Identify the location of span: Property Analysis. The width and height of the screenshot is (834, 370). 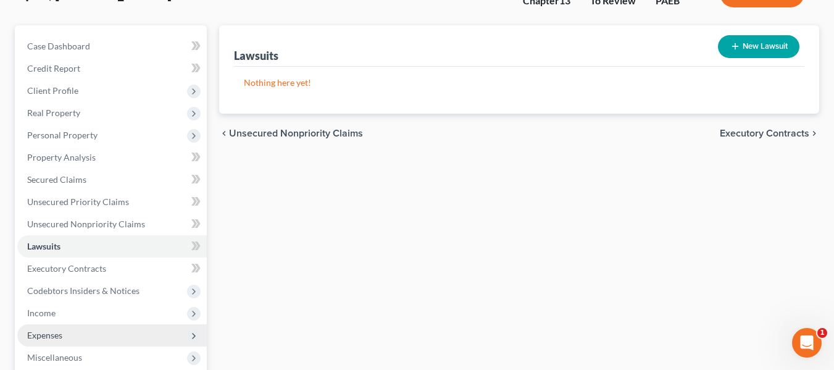
(61, 157).